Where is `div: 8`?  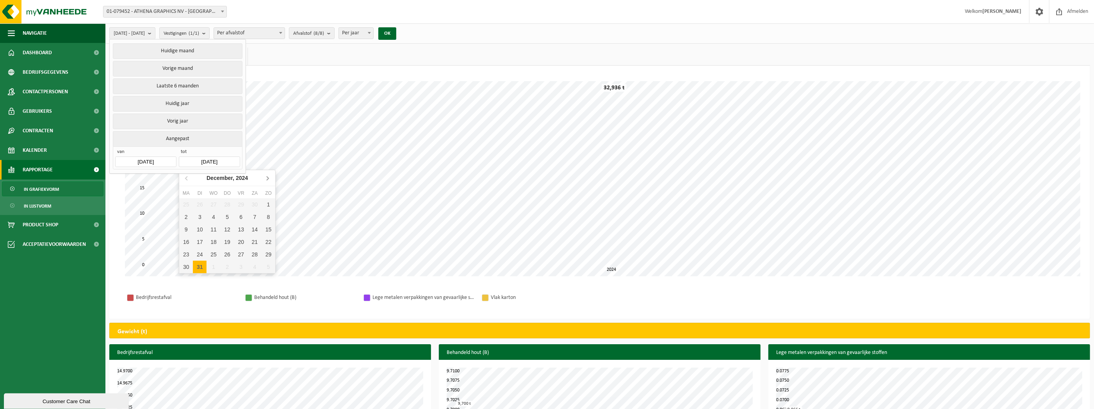 div: 8 is located at coordinates (268, 217).